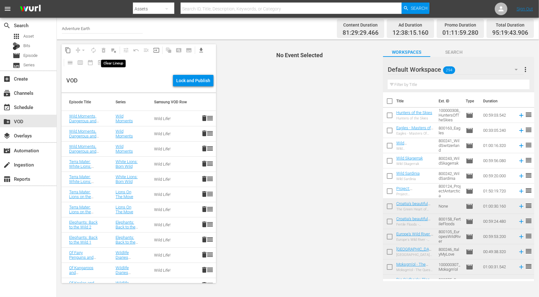  Describe the element at coordinates (156, 50) in the screenshot. I see `span: Update Metadata from Key Asset` at that location.